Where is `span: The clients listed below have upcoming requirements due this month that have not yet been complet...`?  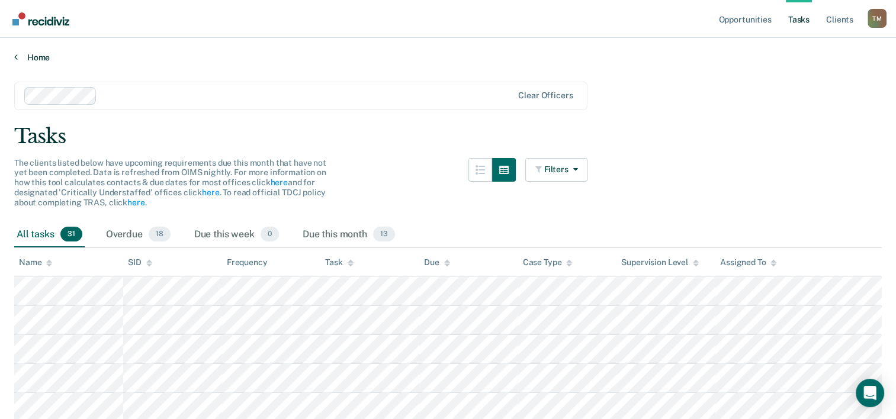
span: The clients listed below have upcoming requirements due this month that have not yet been complet... is located at coordinates (170, 182).